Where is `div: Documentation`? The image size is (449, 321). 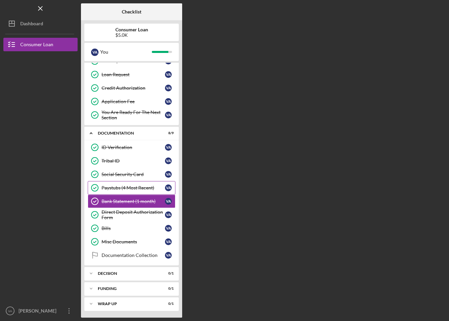 div: Documentation is located at coordinates (127, 133).